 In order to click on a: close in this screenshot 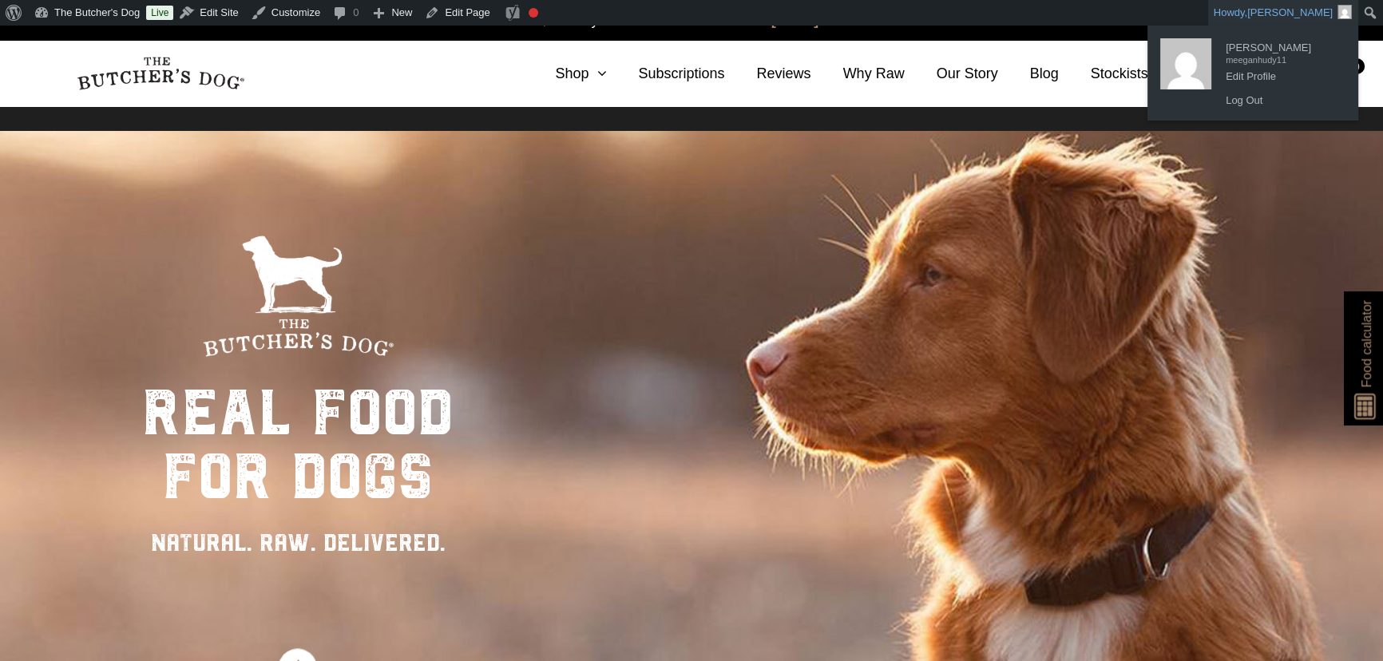, I will do `click(1362, 19)`.